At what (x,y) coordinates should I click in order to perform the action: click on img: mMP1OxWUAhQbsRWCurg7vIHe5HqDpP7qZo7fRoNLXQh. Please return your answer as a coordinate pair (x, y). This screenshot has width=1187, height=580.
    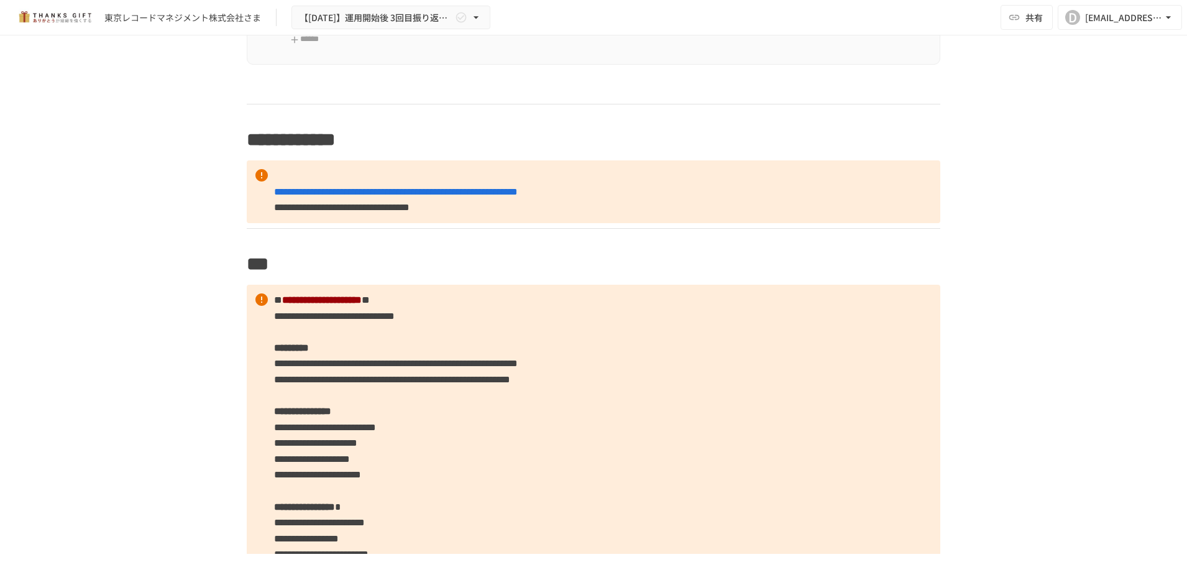
    Looking at the image, I should click on (55, 17).